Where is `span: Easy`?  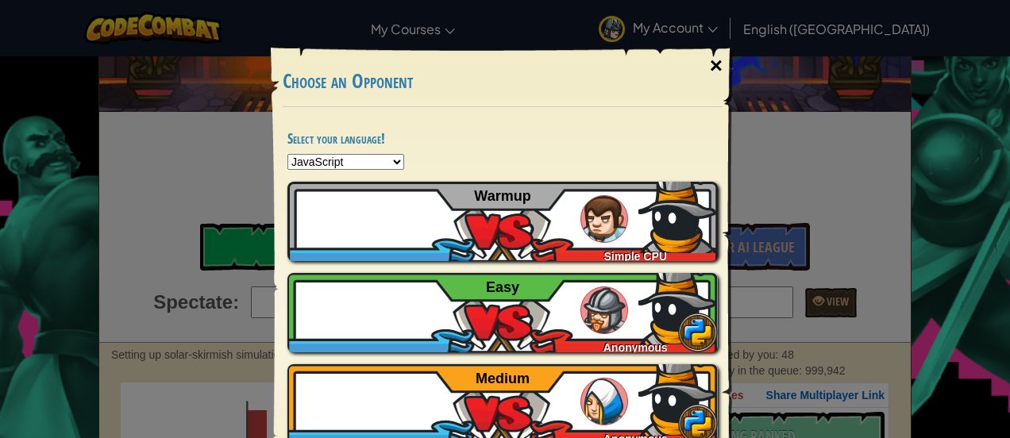
span: Easy is located at coordinates (502, 287).